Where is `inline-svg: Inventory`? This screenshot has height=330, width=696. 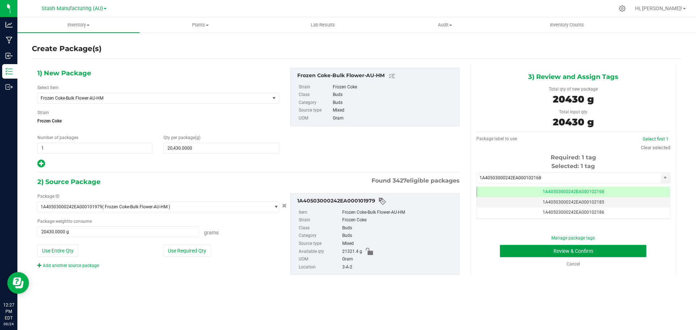 inline-svg: Inventory is located at coordinates (9, 71).